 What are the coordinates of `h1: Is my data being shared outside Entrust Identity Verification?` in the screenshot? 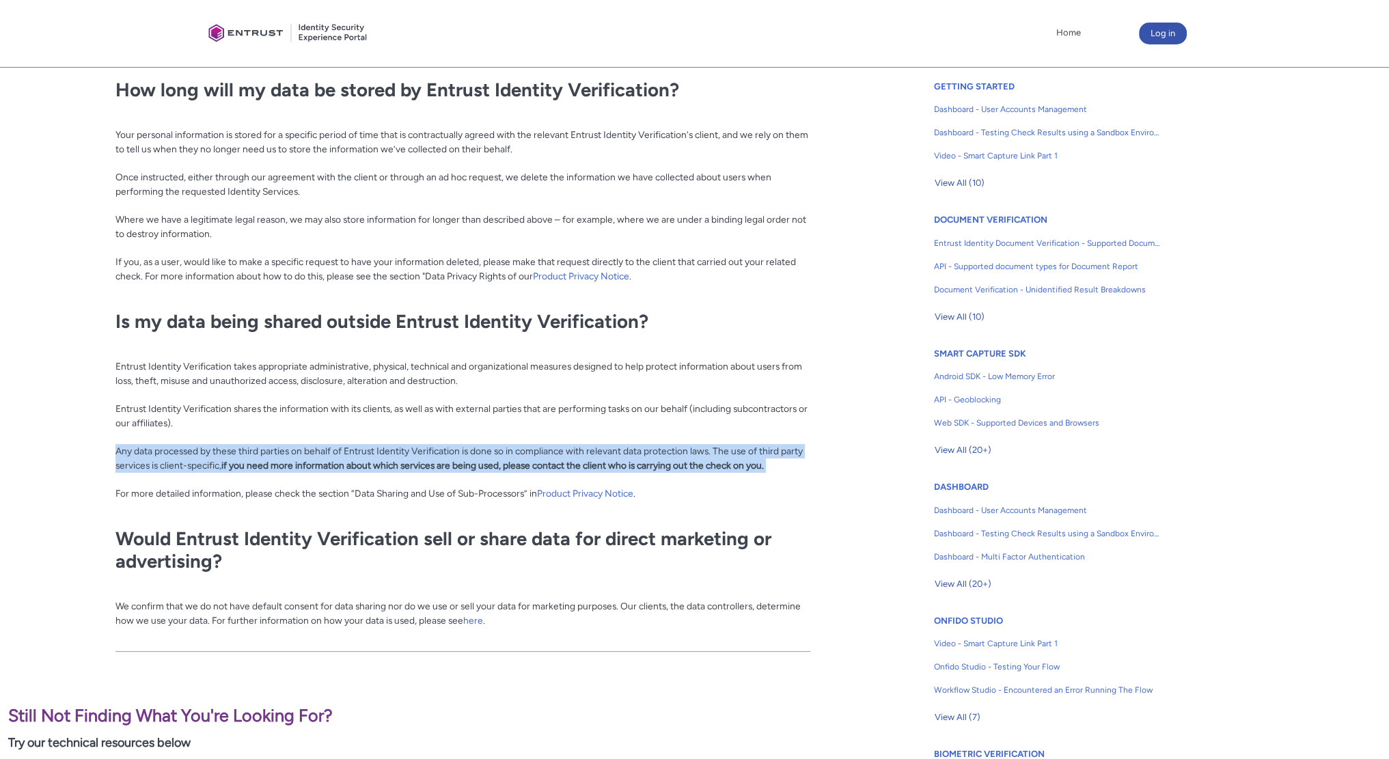 It's located at (463, 321).